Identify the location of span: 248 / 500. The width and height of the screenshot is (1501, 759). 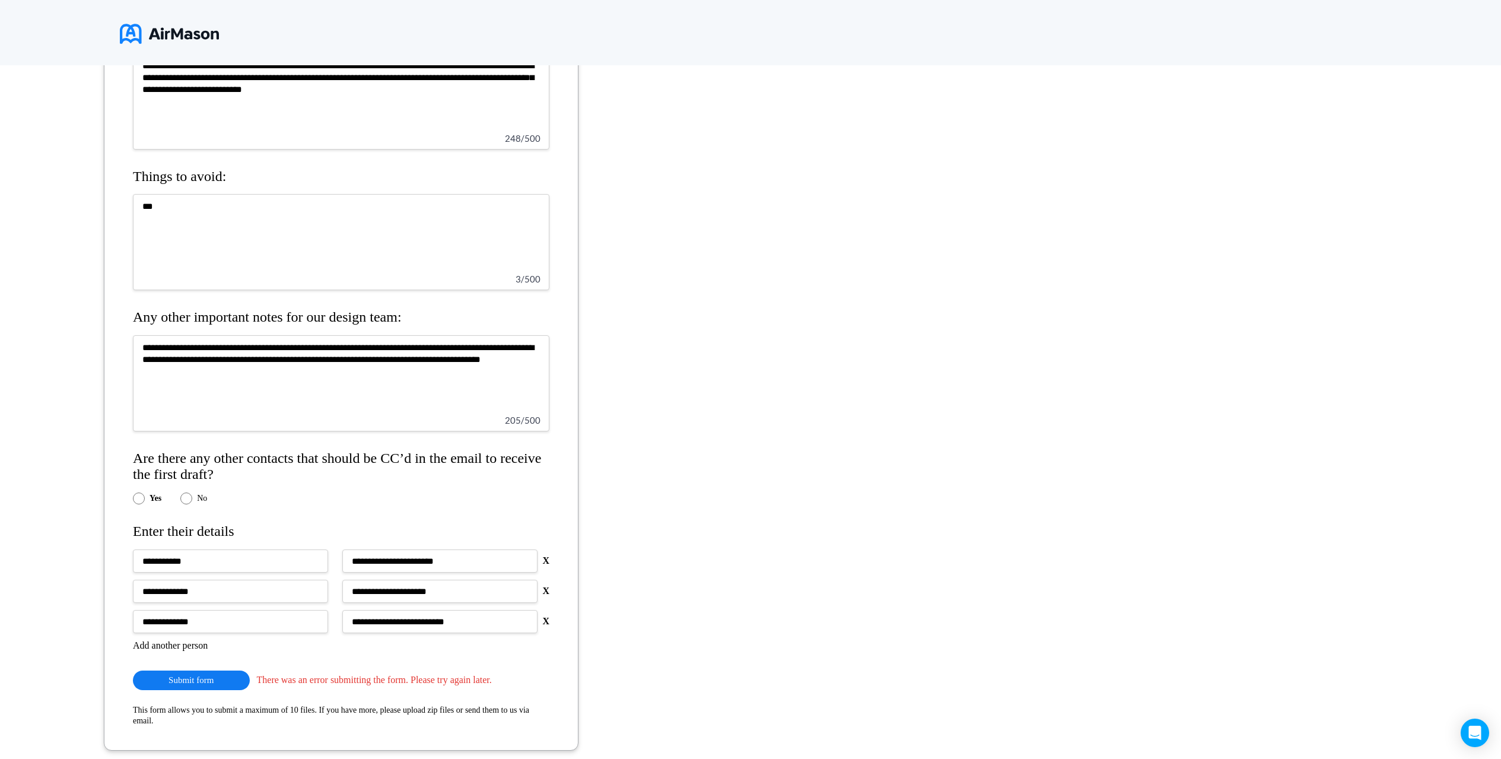
(523, 138).